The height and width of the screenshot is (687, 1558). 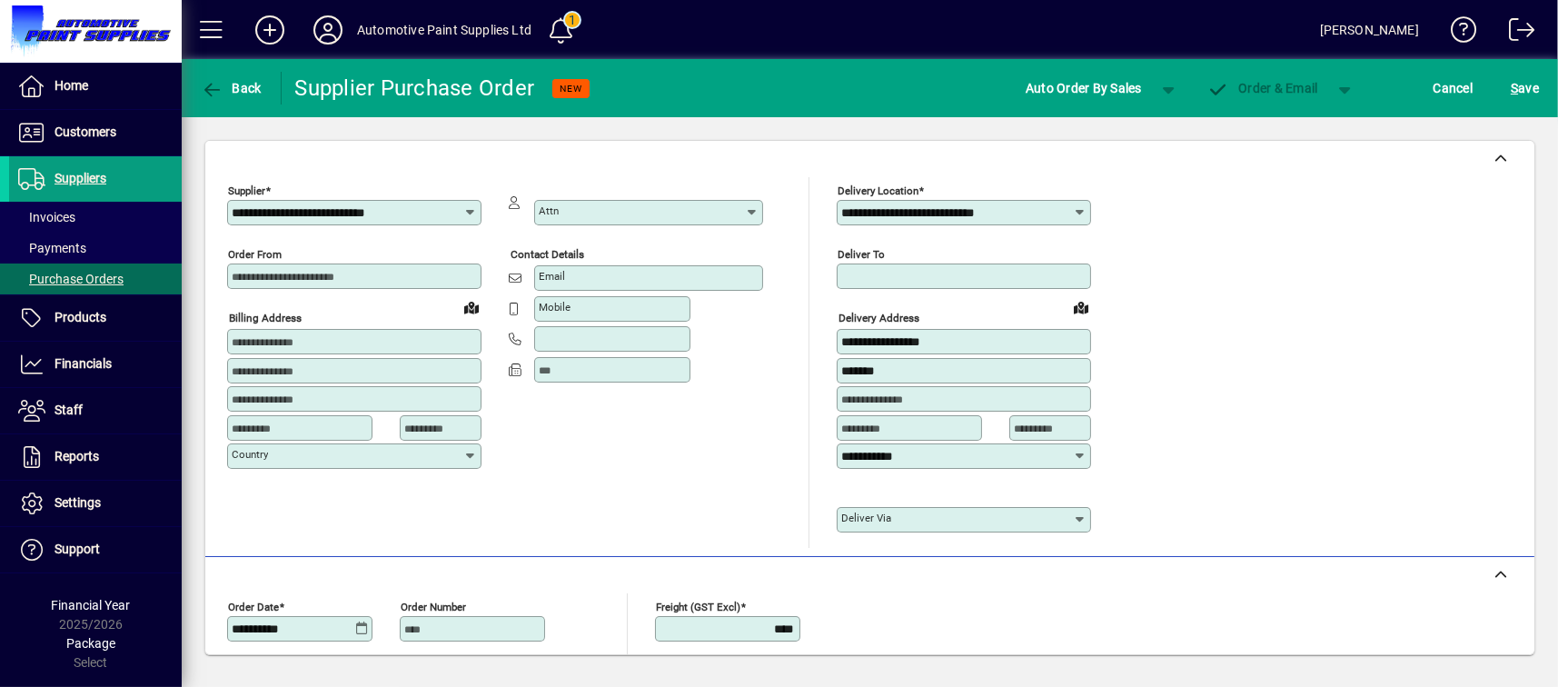 I want to click on mat-label: Country, so click(x=250, y=454).